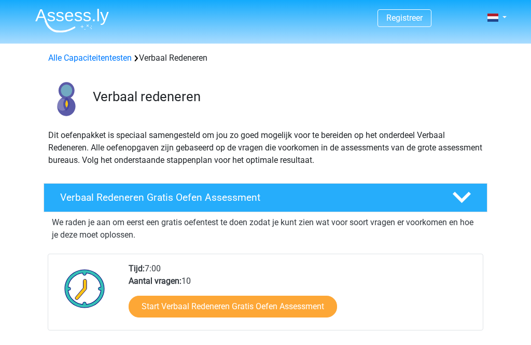 The image size is (531, 345). What do you see at coordinates (72, 20) in the screenshot?
I see `img: Assessly` at bounding box center [72, 20].